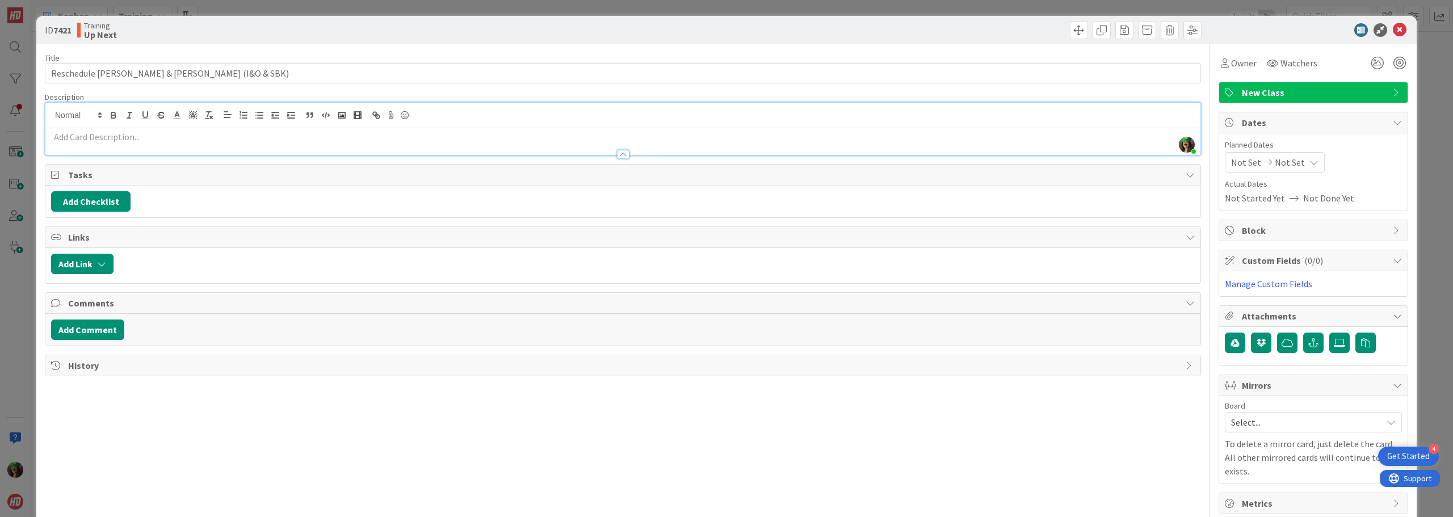  I want to click on span: Comments, so click(624, 303).